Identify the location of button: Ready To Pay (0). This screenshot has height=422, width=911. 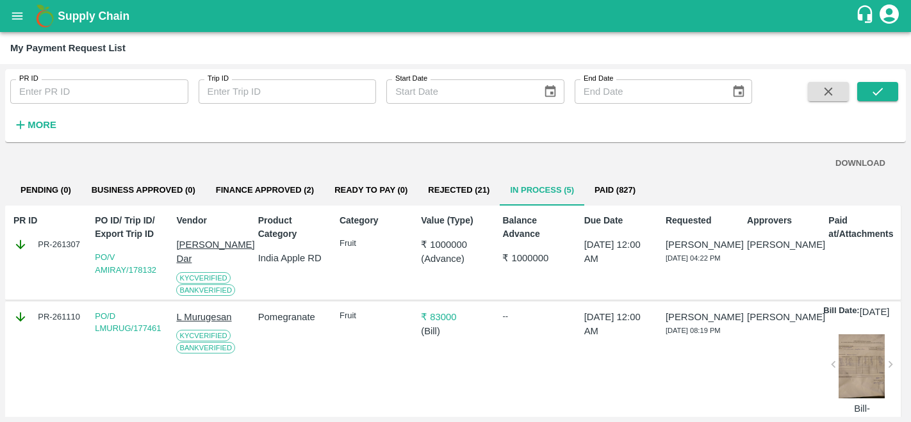
(371, 190).